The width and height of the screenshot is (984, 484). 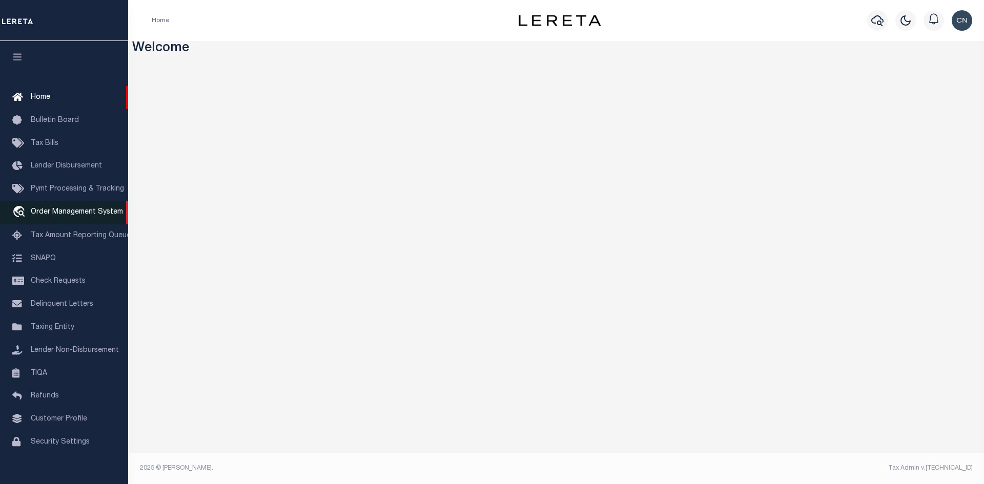 What do you see at coordinates (66, 166) in the screenshot?
I see `span: Lender Disbursement` at bounding box center [66, 166].